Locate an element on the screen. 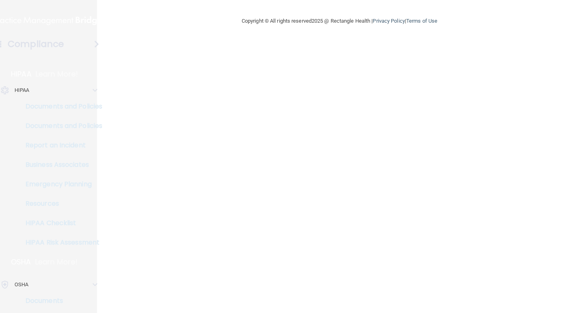 The width and height of the screenshot is (582, 313). p: Resources is located at coordinates (60, 203).